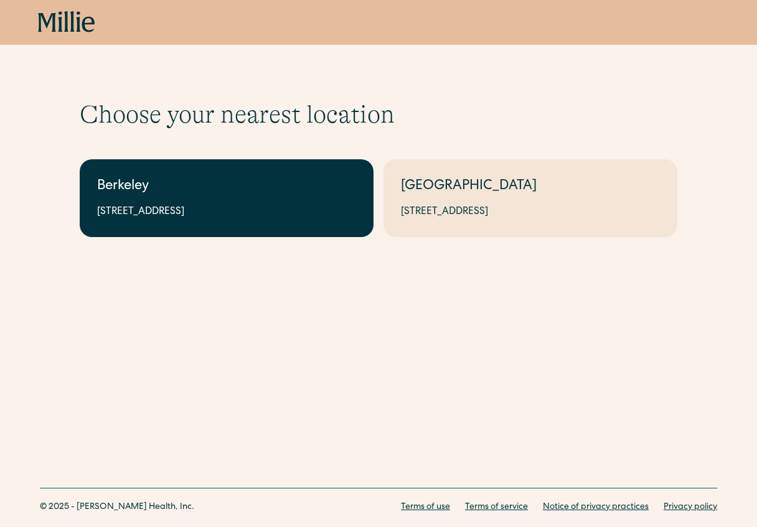 This screenshot has width=757, height=527. What do you see at coordinates (596, 507) in the screenshot?
I see `a: Notice of privacy practices` at bounding box center [596, 507].